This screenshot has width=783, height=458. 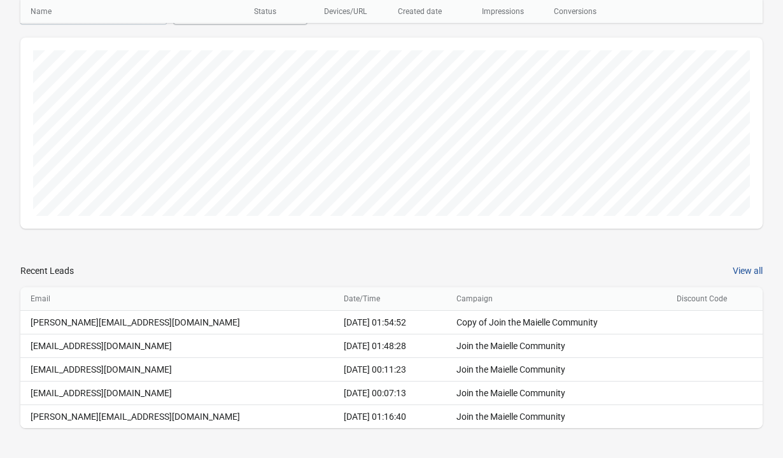 I want to click on th: Discount Code, so click(x=715, y=299).